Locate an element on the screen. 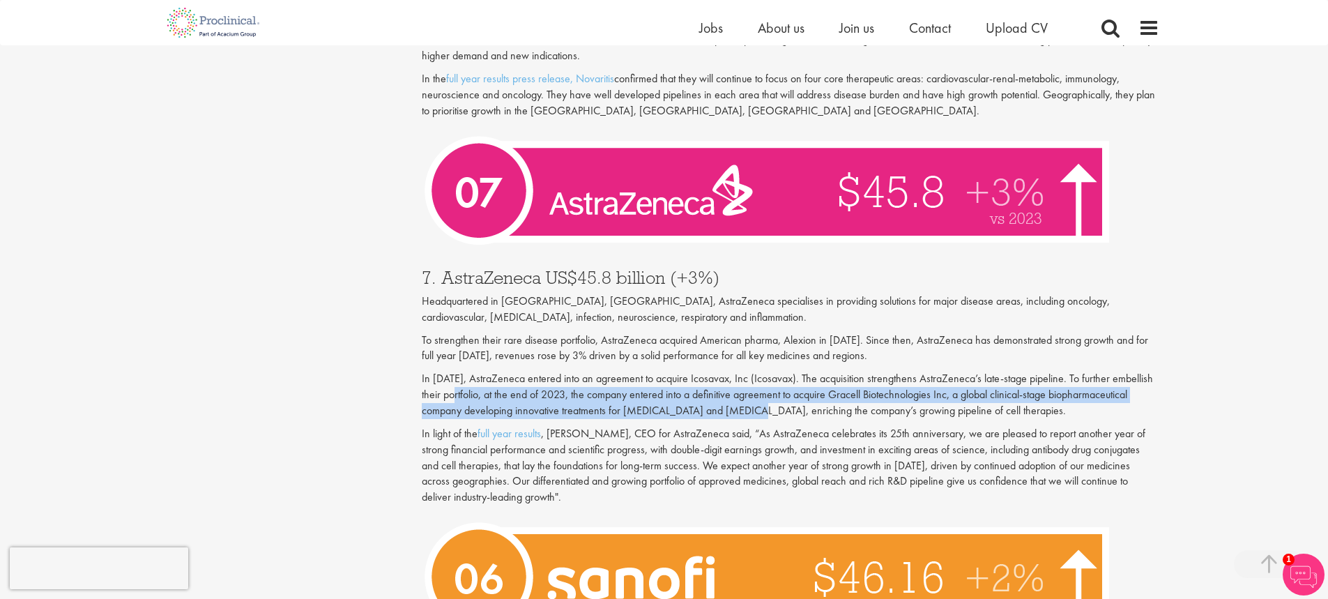 The image size is (1328, 599). a: Contact is located at coordinates (930, 28).